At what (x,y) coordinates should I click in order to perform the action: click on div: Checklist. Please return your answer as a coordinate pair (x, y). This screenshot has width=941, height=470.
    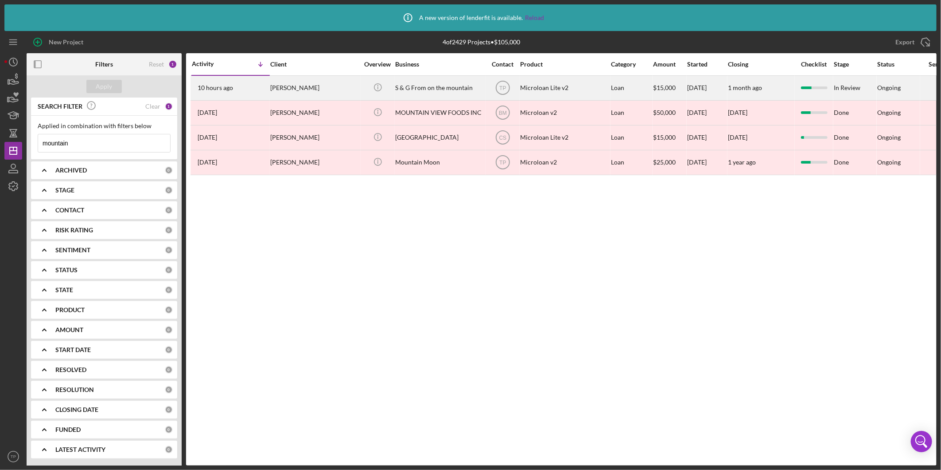
    Looking at the image, I should click on (814, 64).